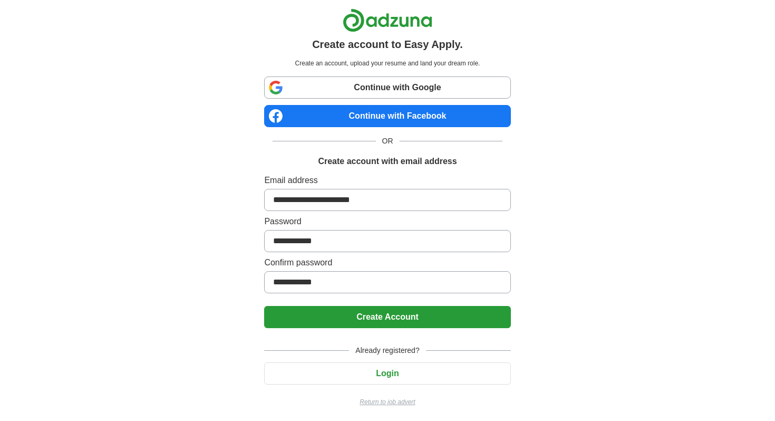  Describe the element at coordinates (387, 87) in the screenshot. I see `a: Continue with Google` at that location.